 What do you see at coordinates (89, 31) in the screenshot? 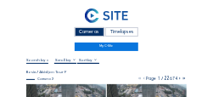
I see `div: Cameras` at bounding box center [89, 31].